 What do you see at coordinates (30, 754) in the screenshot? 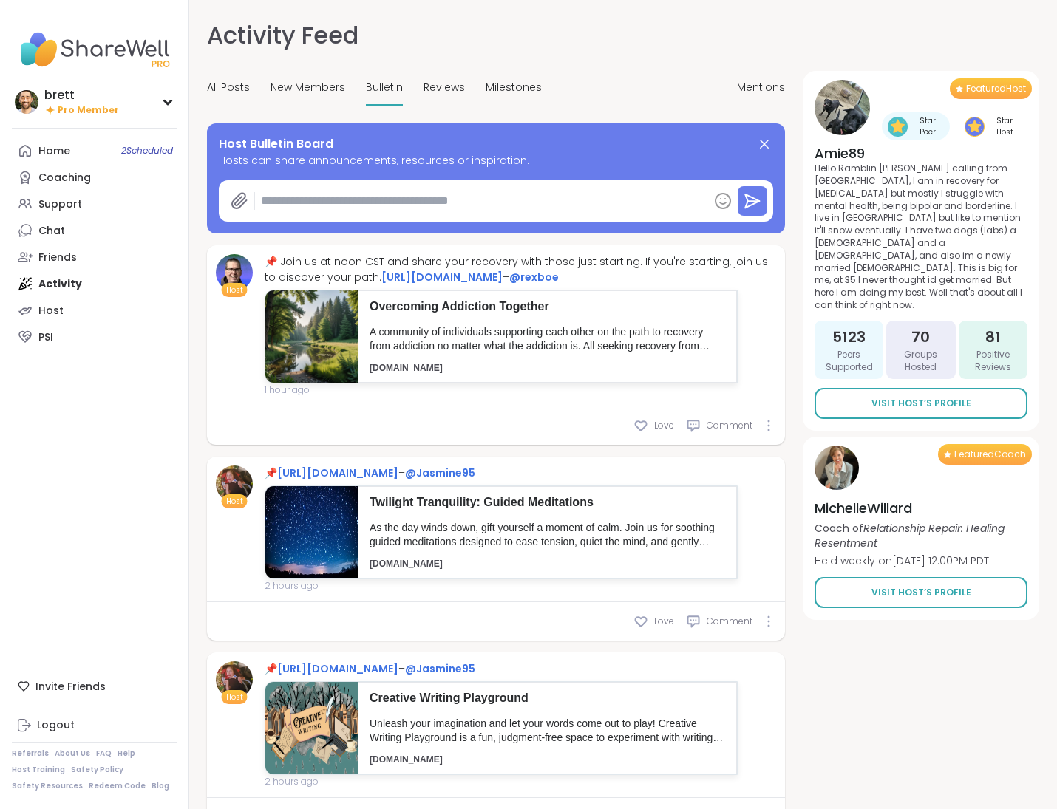
I see `a: Referrals` at bounding box center [30, 754].